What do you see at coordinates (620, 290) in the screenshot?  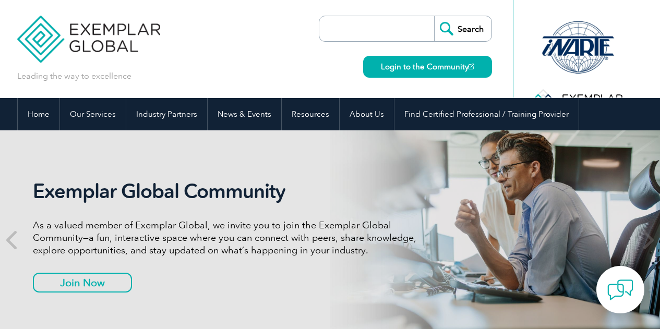 I see `img: contact-chat.png` at bounding box center [620, 290].